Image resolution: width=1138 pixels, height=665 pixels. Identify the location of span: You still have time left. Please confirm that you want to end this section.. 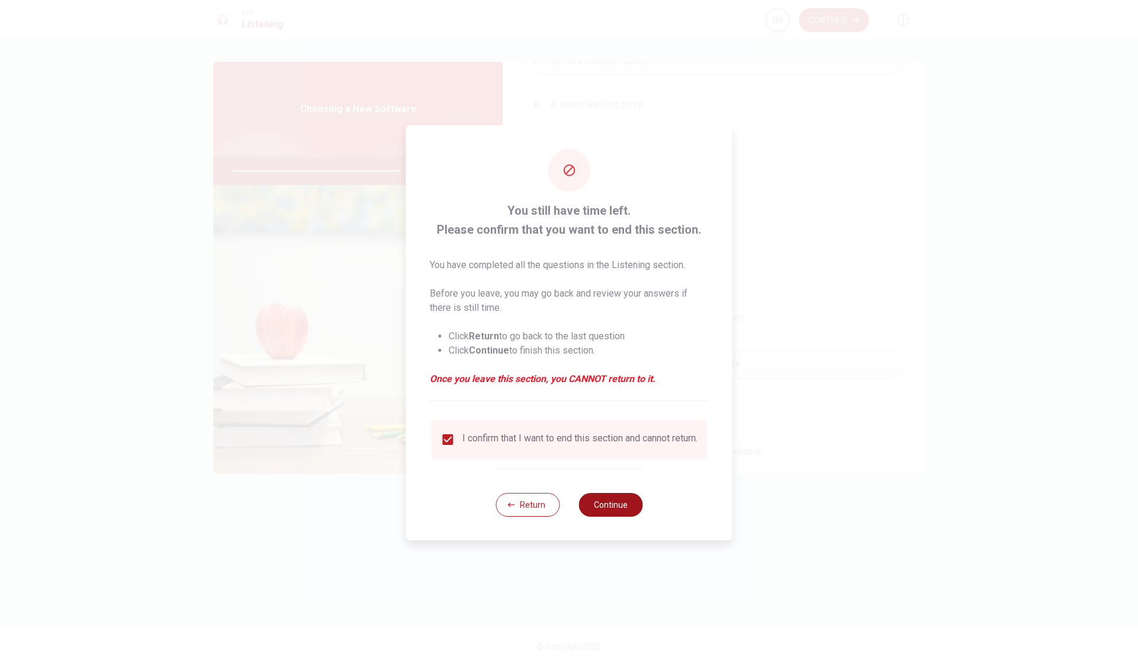
(569, 220).